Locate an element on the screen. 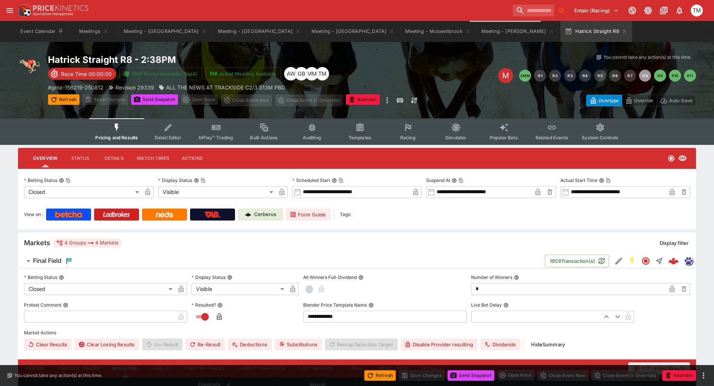 Image resolution: width=714 pixels, height=386 pixels. button: Clear Losing Results is located at coordinates (107, 345).